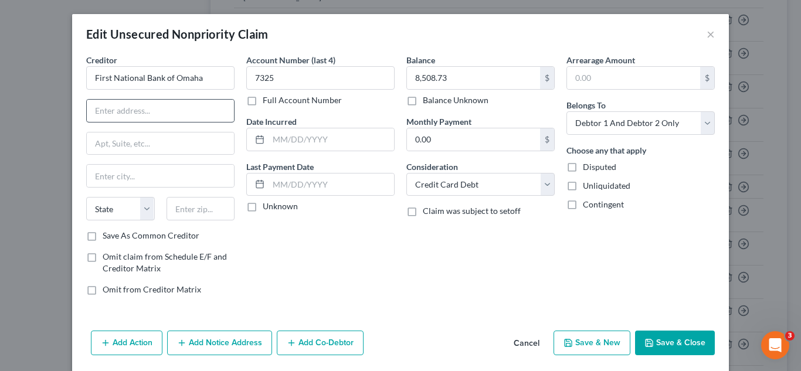  Describe the element at coordinates (606, 185) in the screenshot. I see `span: Unliquidated` at that location.